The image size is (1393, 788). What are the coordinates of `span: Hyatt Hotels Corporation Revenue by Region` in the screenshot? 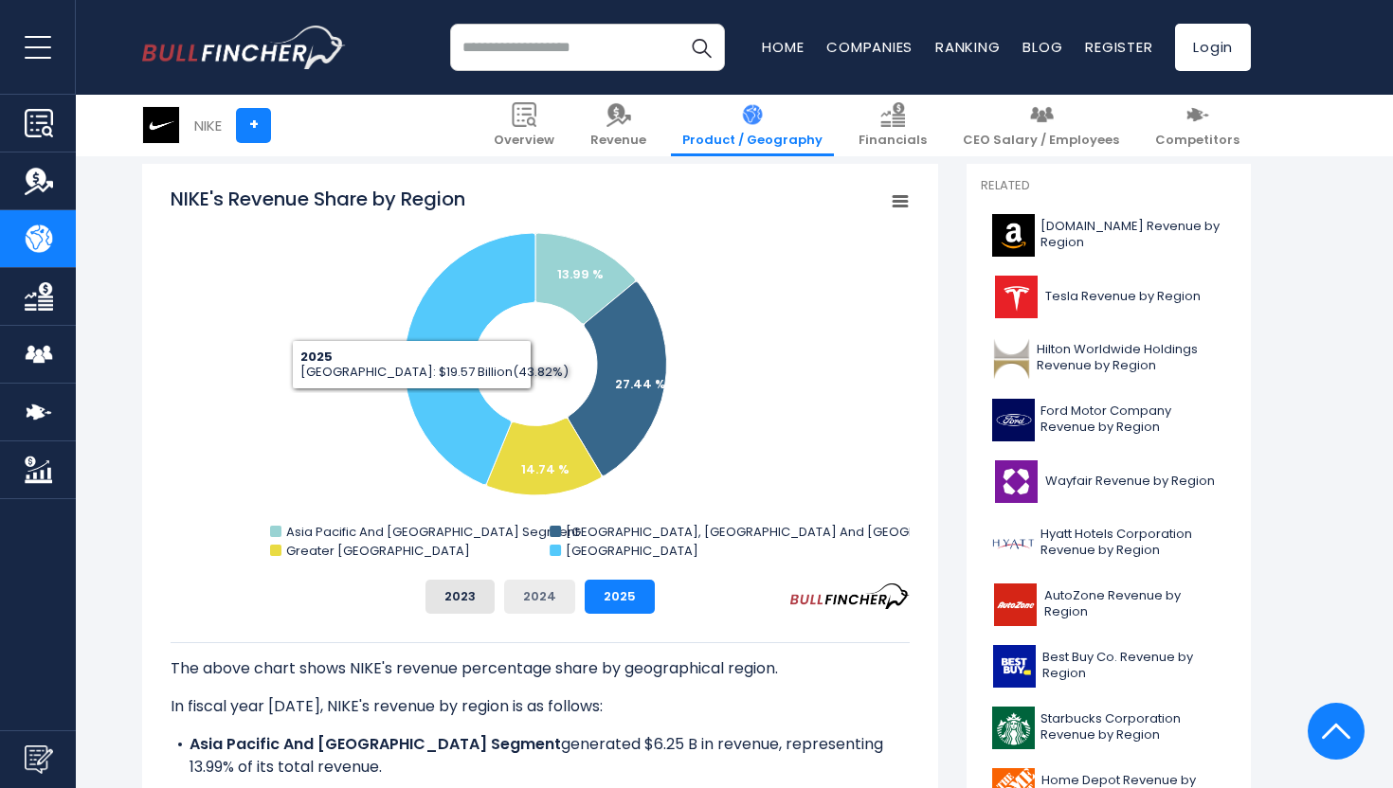 It's located at (1132, 543).